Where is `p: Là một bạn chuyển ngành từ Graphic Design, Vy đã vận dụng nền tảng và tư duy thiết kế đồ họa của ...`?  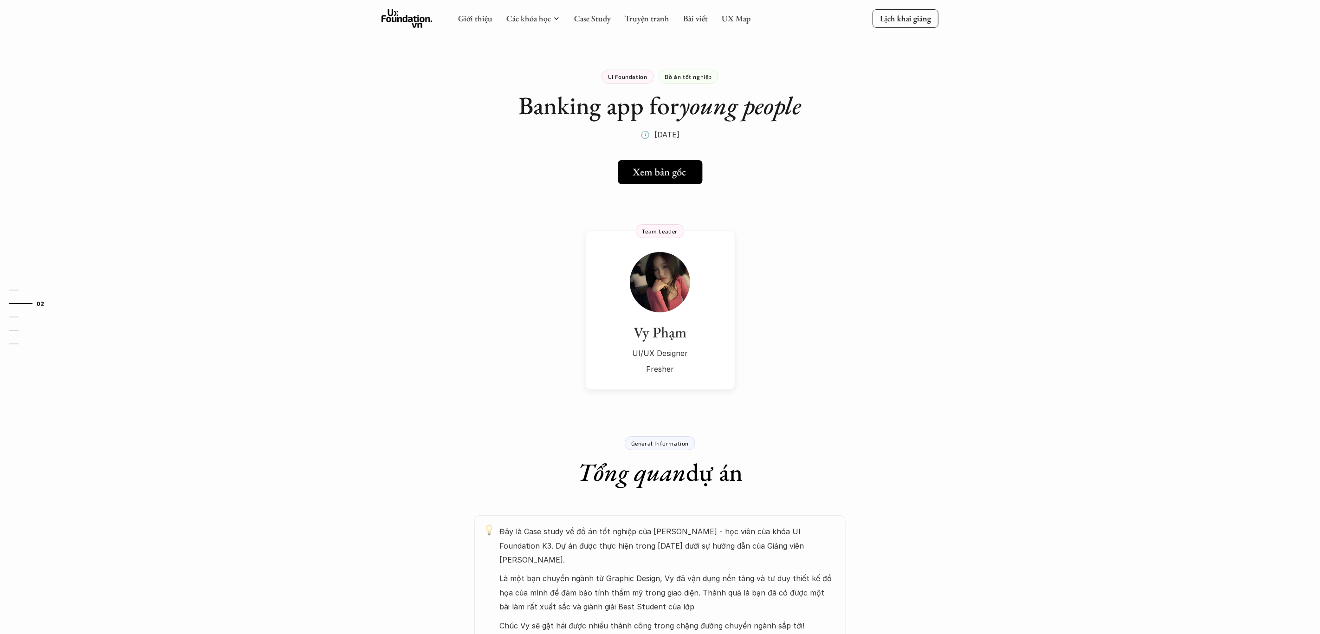
p: Là một bạn chuyển ngành từ Graphic Design, Vy đã vận dụng nền tảng và tư duy thiết kế đồ họa của ... is located at coordinates (668, 592).